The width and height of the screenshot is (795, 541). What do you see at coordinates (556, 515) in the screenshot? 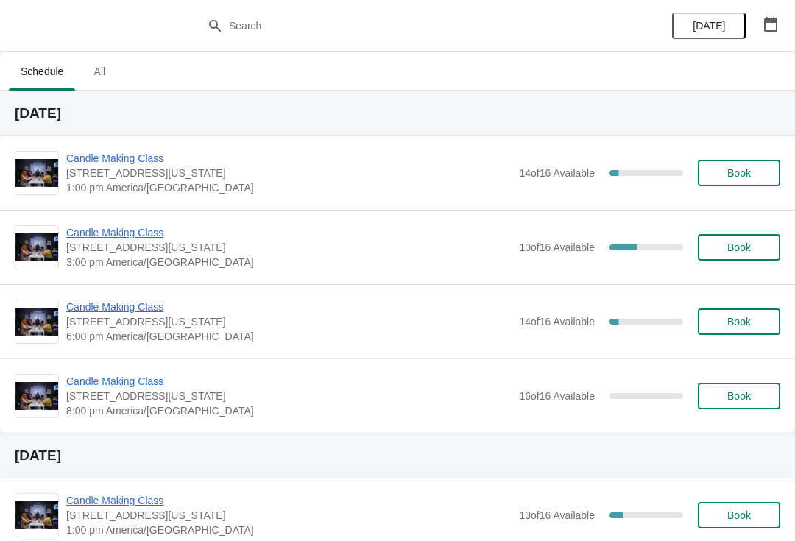
I see `span: 13 of 16 Available` at bounding box center [556, 515].